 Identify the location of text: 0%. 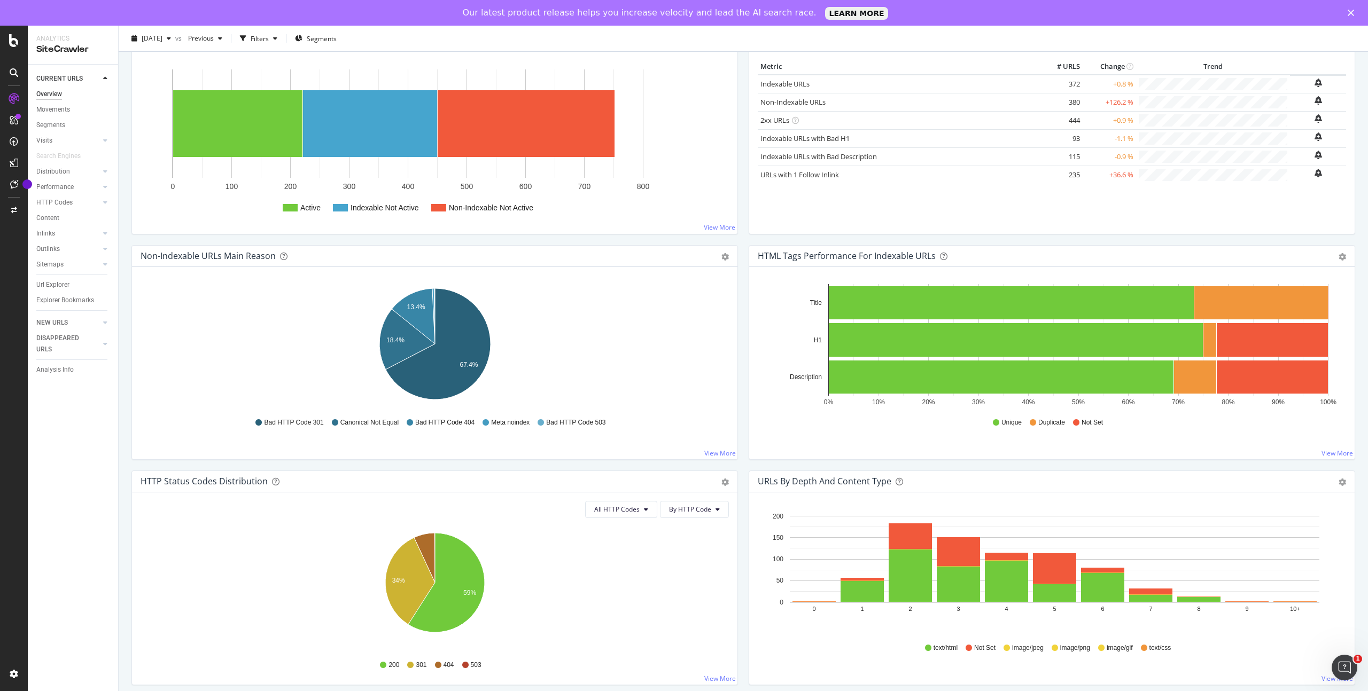
(829, 402).